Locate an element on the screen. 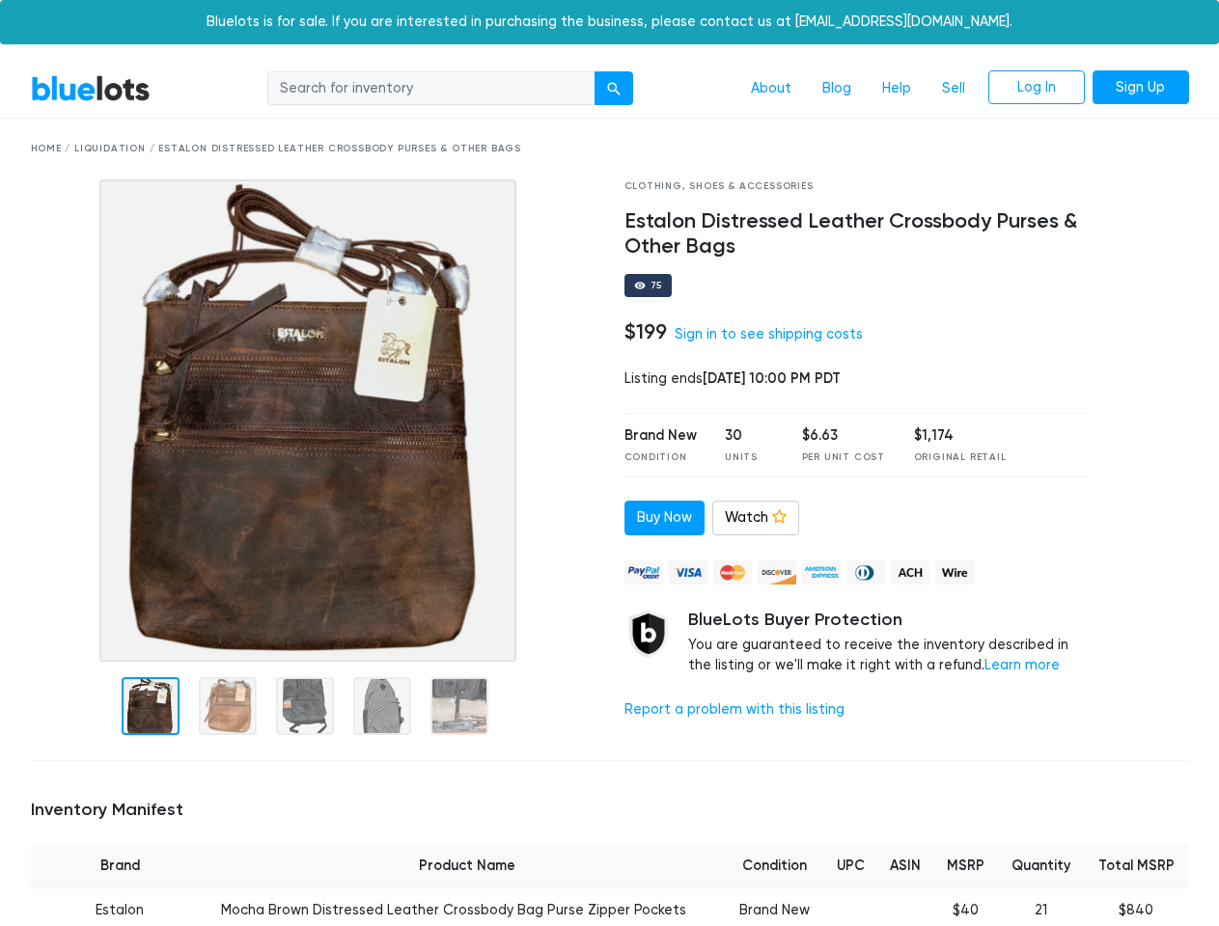  h5: Inventory Manifest is located at coordinates (610, 810).